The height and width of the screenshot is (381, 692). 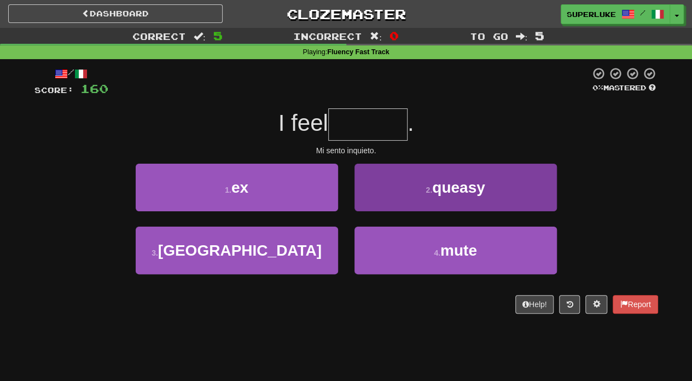 I want to click on span: 0 %, so click(x=598, y=88).